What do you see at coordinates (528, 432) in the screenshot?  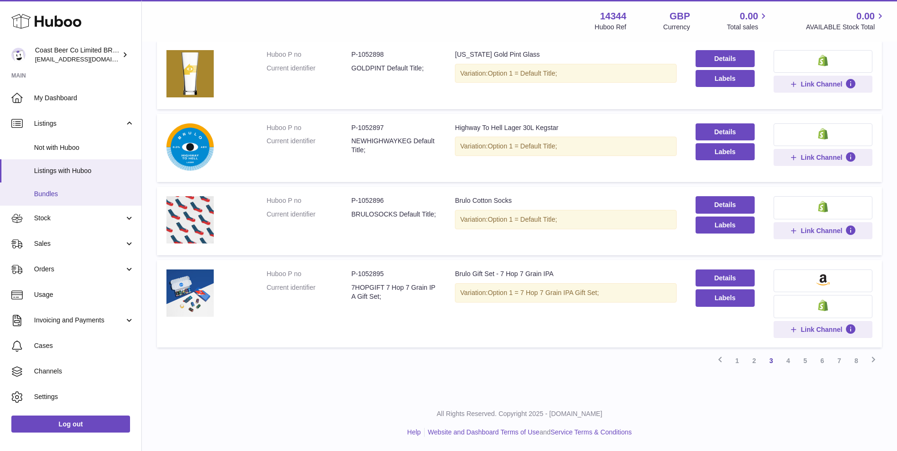 I see `li: and` at bounding box center [528, 432].